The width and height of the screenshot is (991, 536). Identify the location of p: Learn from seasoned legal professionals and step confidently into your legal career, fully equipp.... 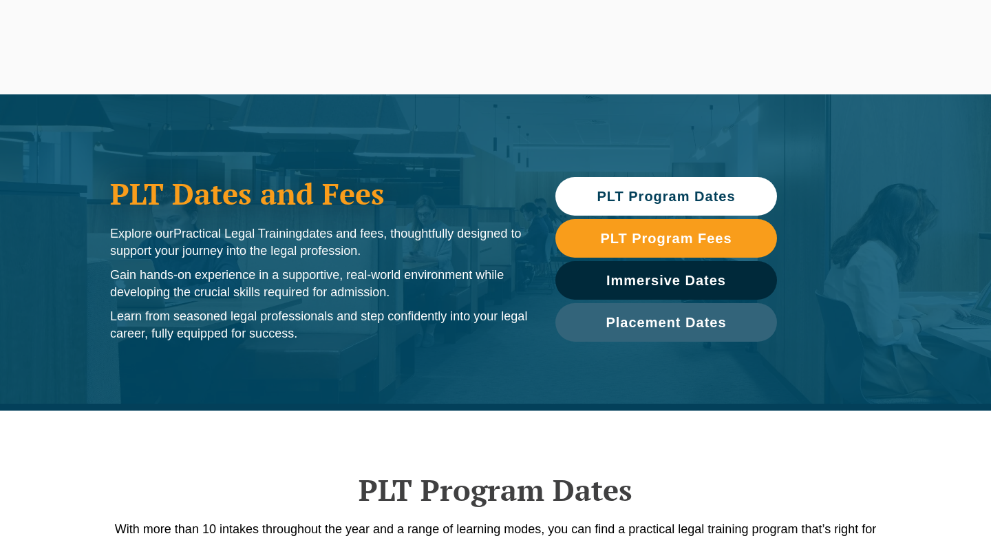
(319, 325).